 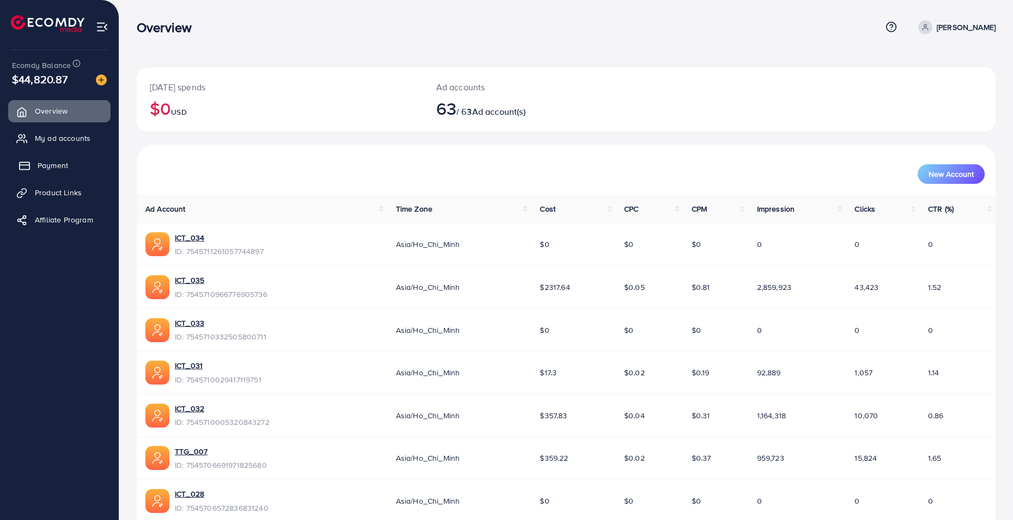 What do you see at coordinates (700, 373) in the screenshot?
I see `span: $0.19` at bounding box center [700, 373].